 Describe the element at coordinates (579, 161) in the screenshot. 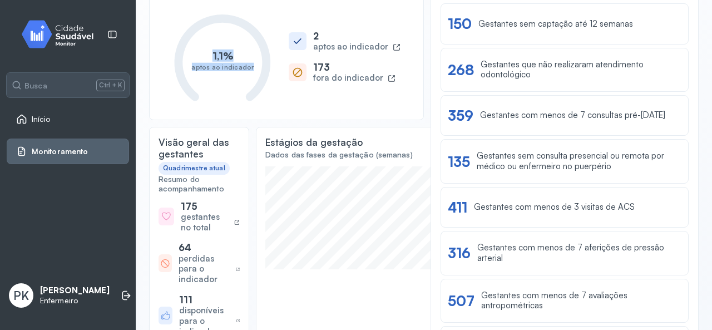

I see `div: Gestantes sem consulta presencial ou remota por médico ou enfermeiro no puerpério` at that location.